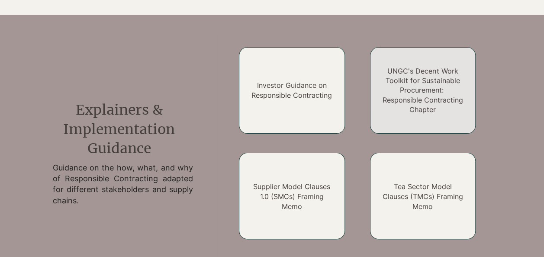 The image size is (544, 257). What do you see at coordinates (423, 90) in the screenshot?
I see `a: UNGC's Decent Work Toolkit for Sustainable Procurement: Responsible Contracting Chapter` at bounding box center [423, 90].